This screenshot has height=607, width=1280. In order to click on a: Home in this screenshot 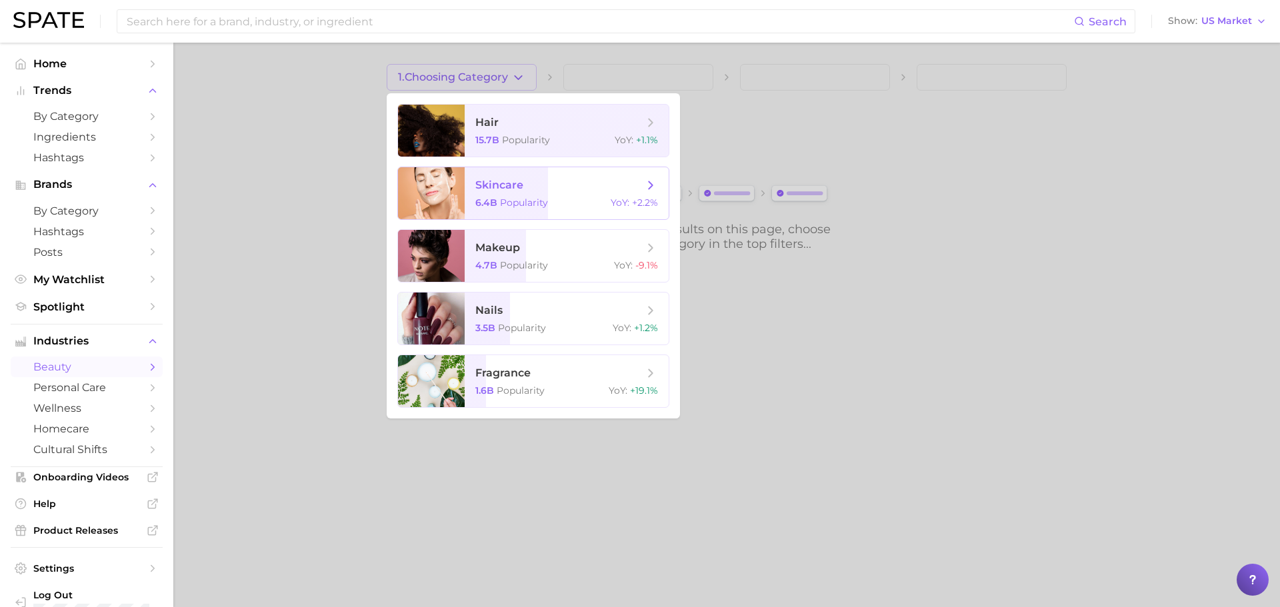, I will do `click(87, 63)`.